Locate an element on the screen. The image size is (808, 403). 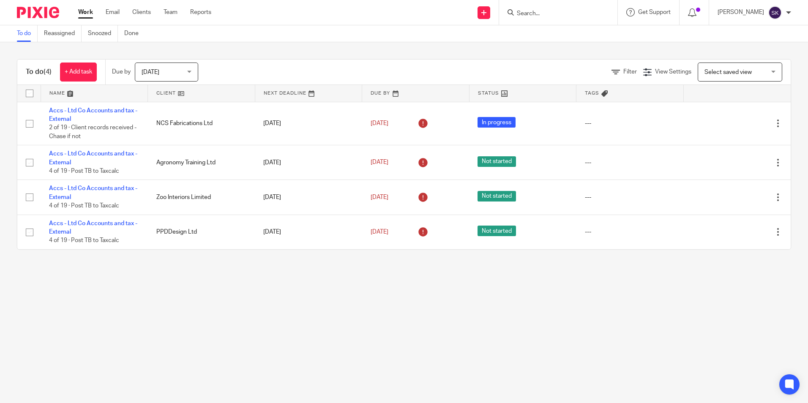
span: Tags is located at coordinates (592, 93).